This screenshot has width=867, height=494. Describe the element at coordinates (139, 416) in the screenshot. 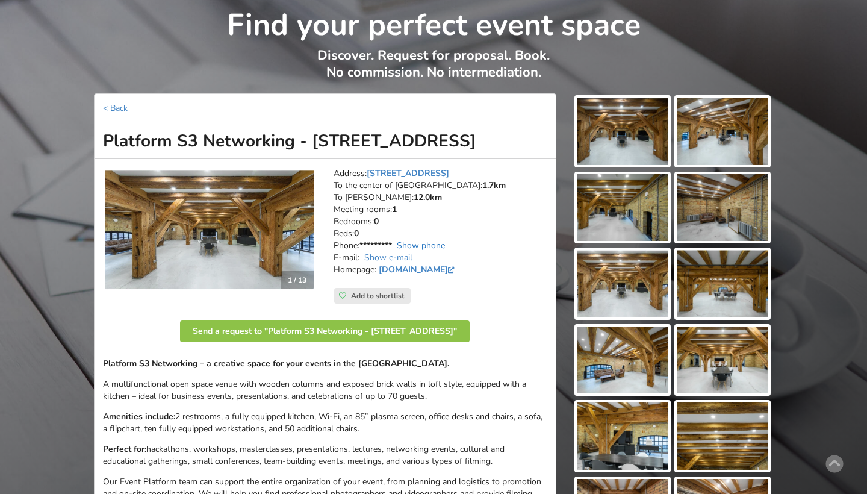

I see `strong: Amenities include:` at that location.